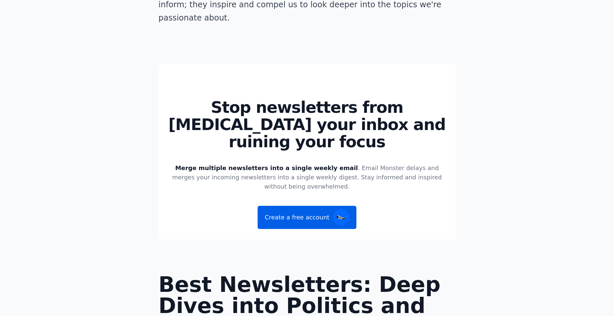 This screenshot has height=316, width=614. What do you see at coordinates (341, 212) in the screenshot?
I see `img: free temp emails` at bounding box center [341, 212].